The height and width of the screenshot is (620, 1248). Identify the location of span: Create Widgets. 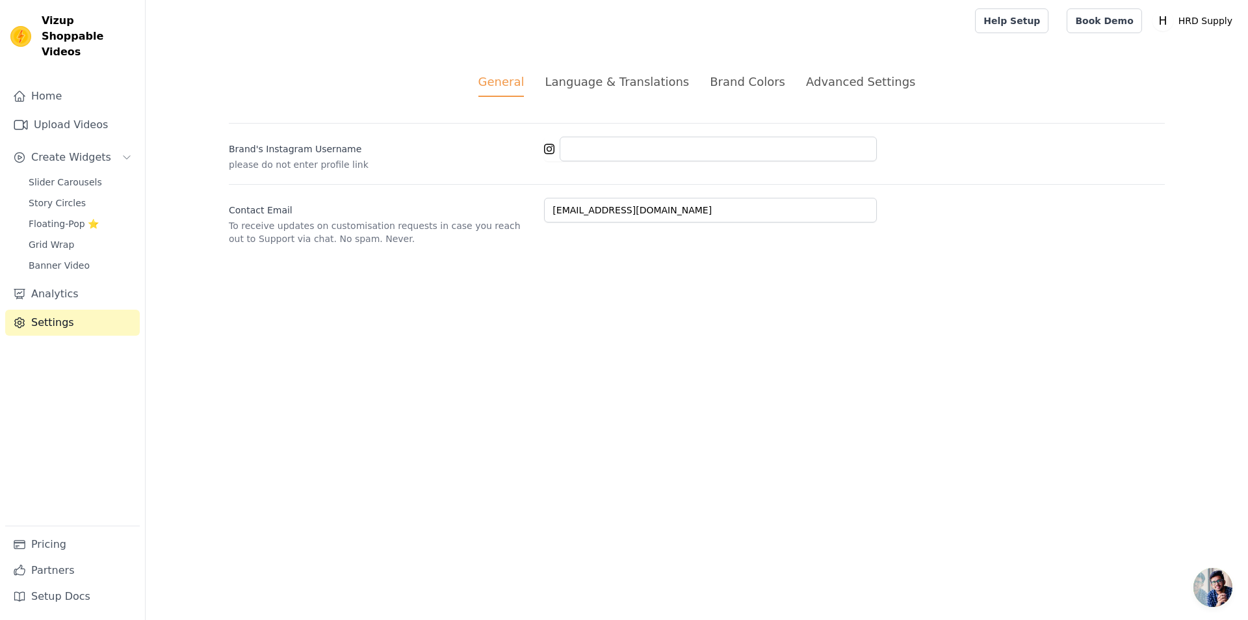
(71, 157).